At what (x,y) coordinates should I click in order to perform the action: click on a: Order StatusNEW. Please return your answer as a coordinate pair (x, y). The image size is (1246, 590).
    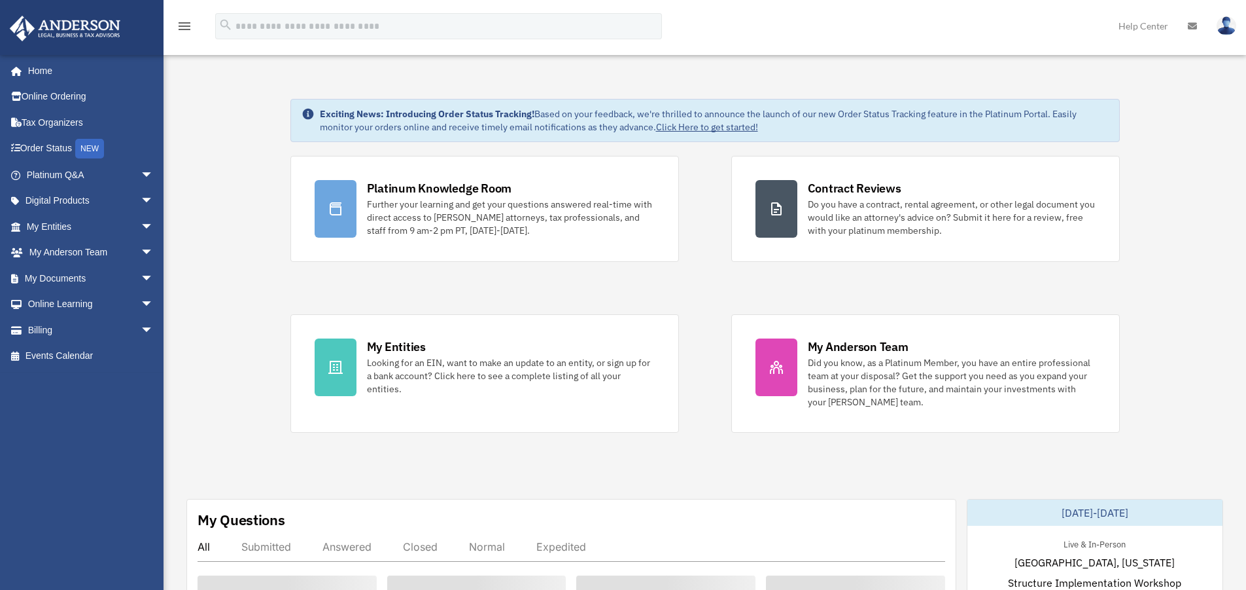
    Looking at the image, I should click on (91, 149).